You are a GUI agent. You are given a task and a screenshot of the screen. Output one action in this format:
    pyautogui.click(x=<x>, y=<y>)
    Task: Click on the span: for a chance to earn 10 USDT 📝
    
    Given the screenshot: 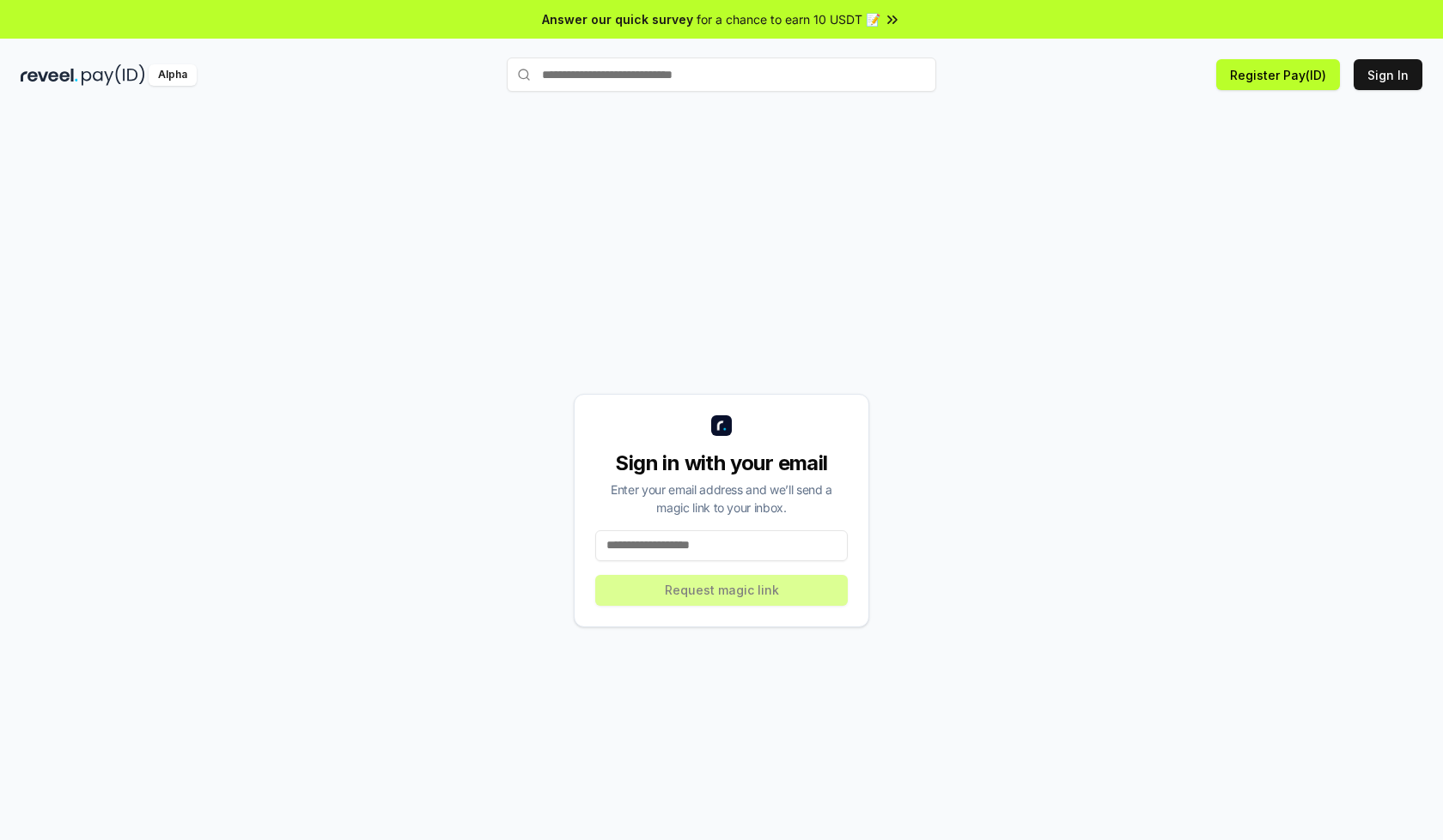 What is the action you would take?
    pyautogui.click(x=789, y=19)
    